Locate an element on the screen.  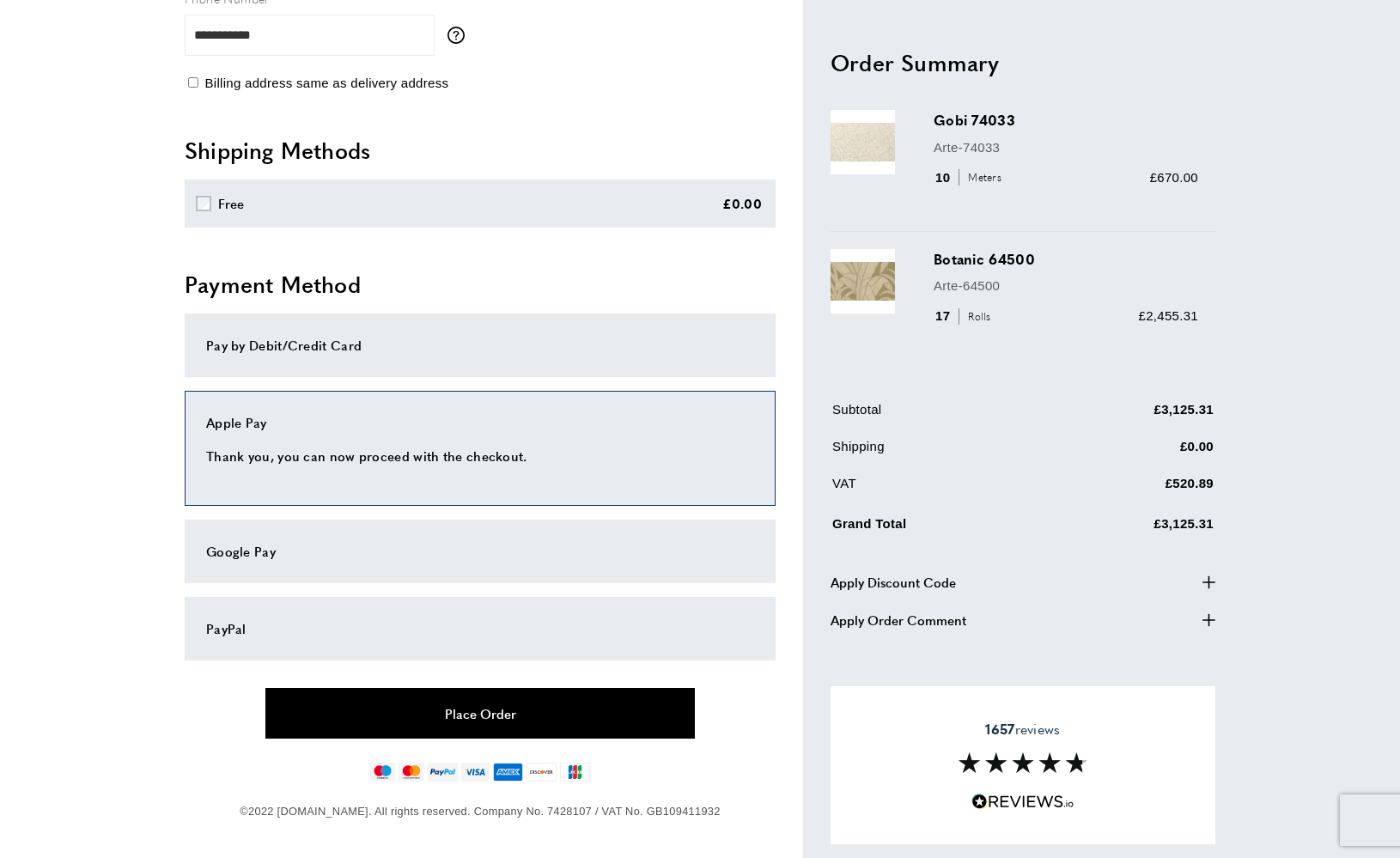
div: £0.00 is located at coordinates (742, 203).